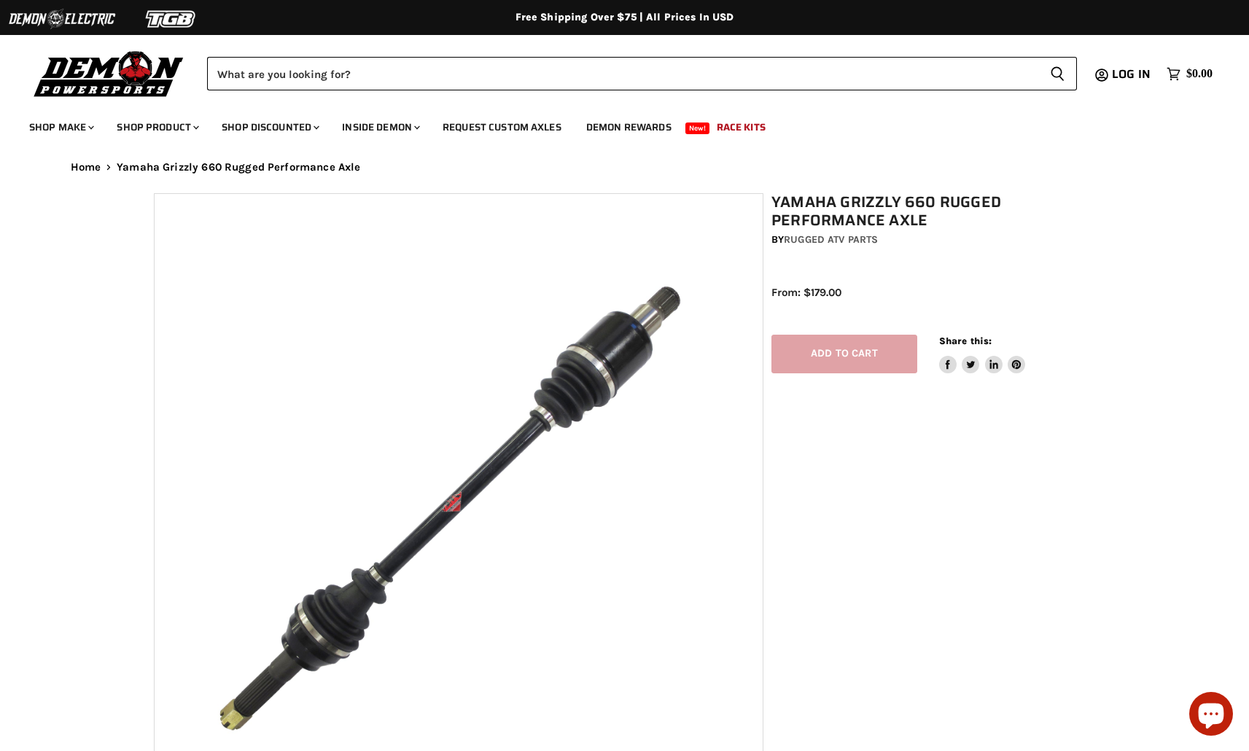 The image size is (1249, 751). Describe the element at coordinates (1131, 74) in the screenshot. I see `span: Log in` at that location.